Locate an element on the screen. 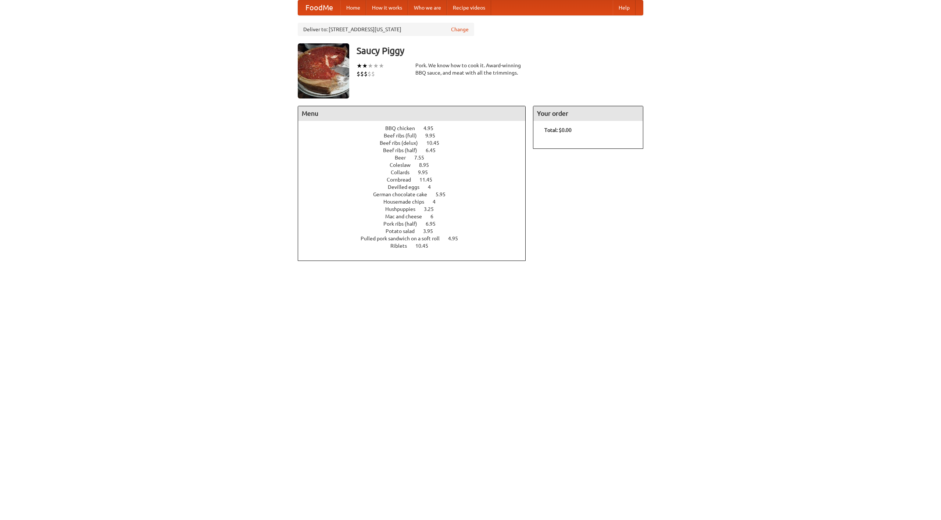 The height and width of the screenshot is (520, 941). span: Potato salad is located at coordinates (404, 231).